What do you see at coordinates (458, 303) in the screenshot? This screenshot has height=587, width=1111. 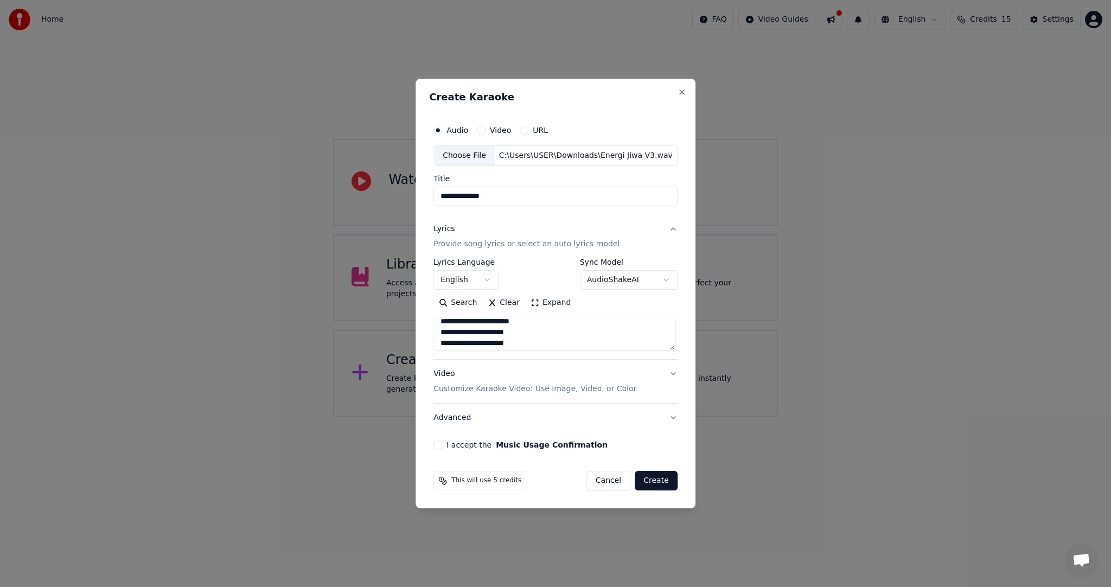 I see `button: Search` at bounding box center [458, 303].